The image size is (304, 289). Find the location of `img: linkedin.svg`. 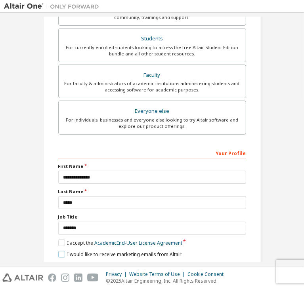

img: linkedin.svg is located at coordinates (78, 277).